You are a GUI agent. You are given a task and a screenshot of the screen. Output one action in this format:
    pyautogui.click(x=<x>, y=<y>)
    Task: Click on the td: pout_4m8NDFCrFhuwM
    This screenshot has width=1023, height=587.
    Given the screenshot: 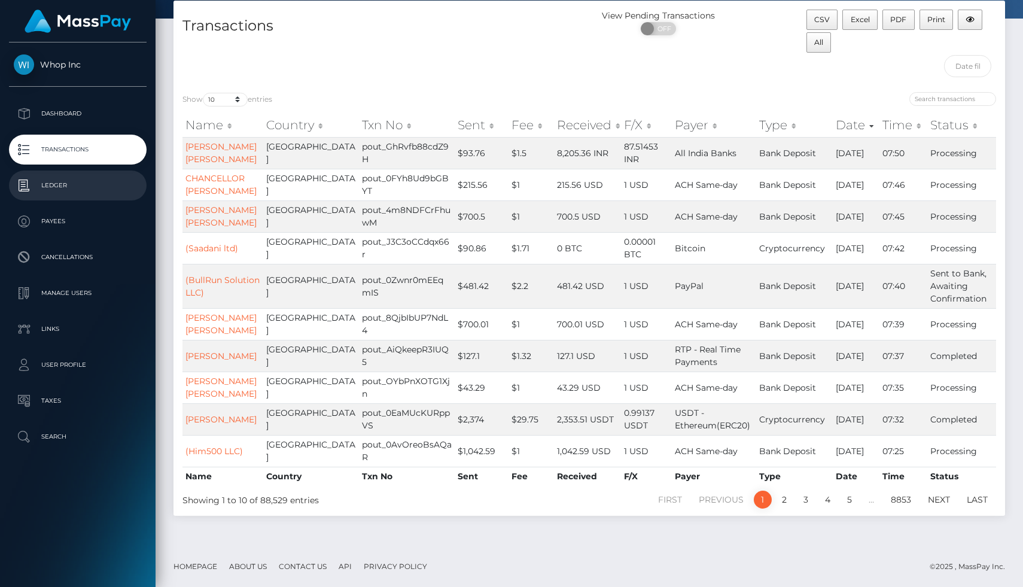 What is the action you would take?
    pyautogui.click(x=407, y=216)
    